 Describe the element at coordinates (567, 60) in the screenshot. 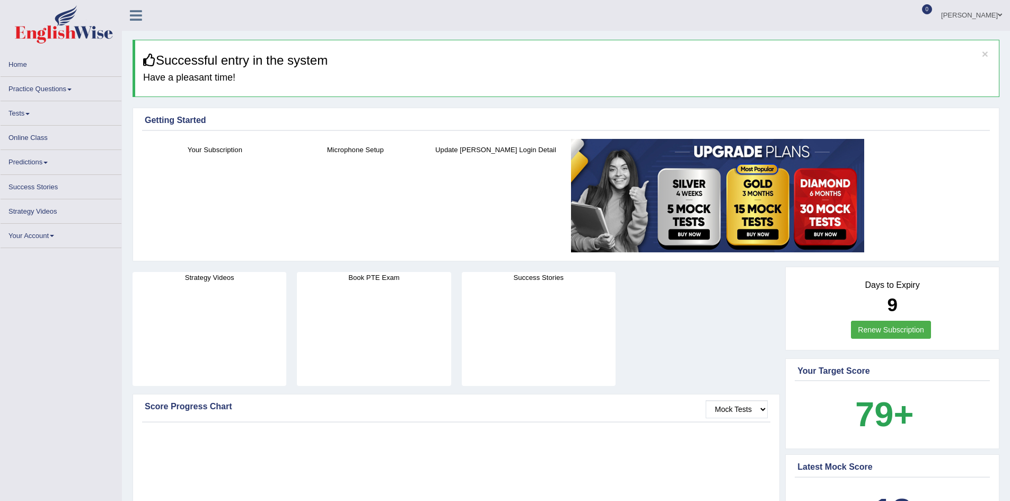

I see `h3: Successful entry in the system` at that location.